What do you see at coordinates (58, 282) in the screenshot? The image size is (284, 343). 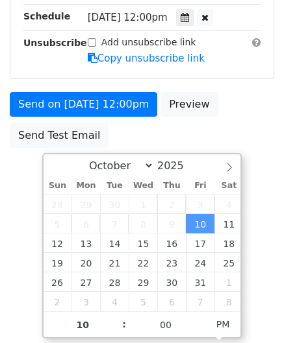 I see `span: October 26, 2025` at bounding box center [58, 282].